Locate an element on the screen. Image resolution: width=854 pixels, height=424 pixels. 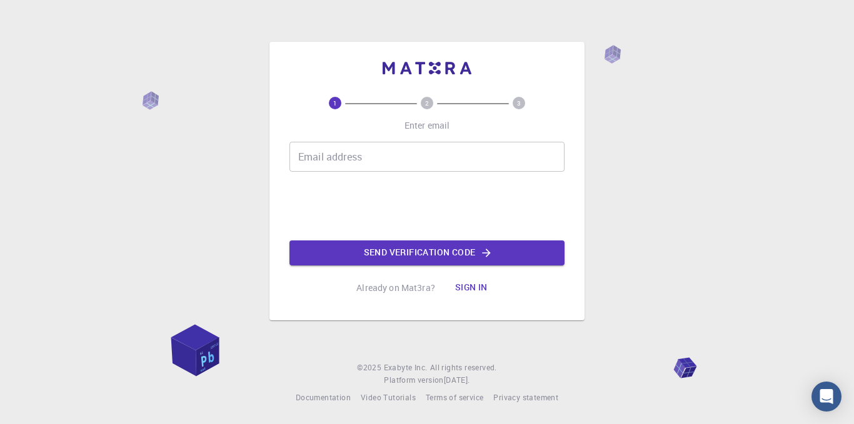
text: 2 is located at coordinates (427, 103).